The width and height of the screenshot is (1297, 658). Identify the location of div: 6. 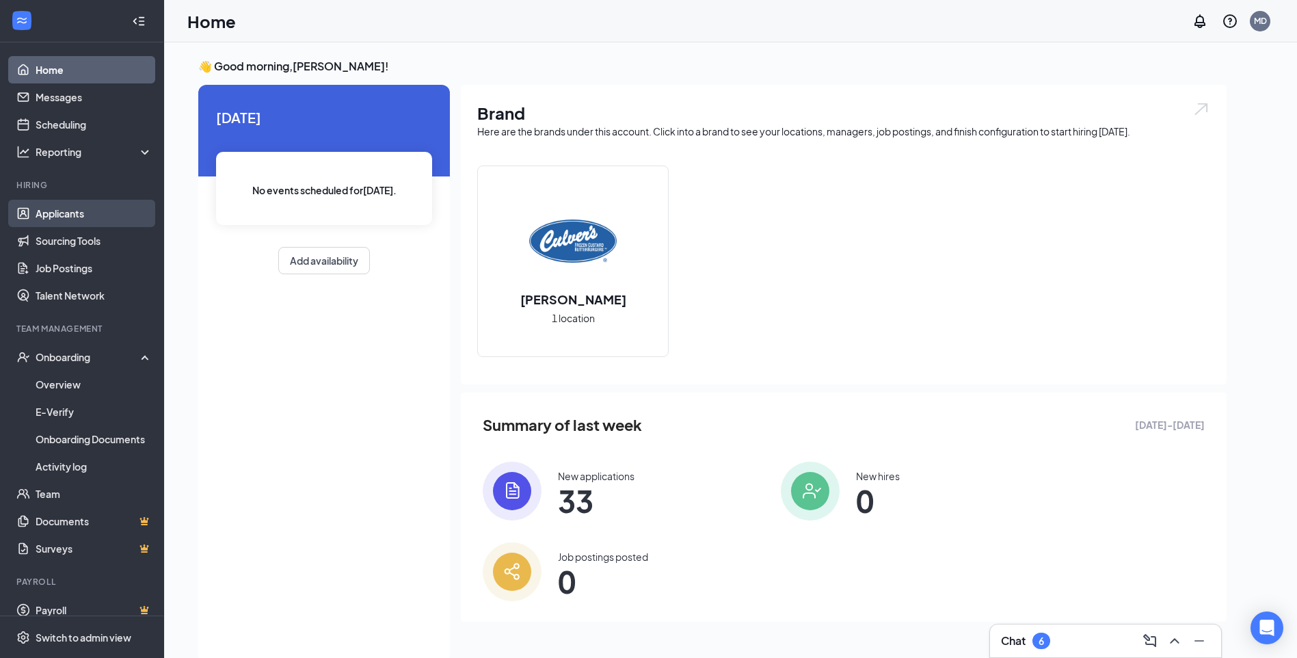
(1041, 641).